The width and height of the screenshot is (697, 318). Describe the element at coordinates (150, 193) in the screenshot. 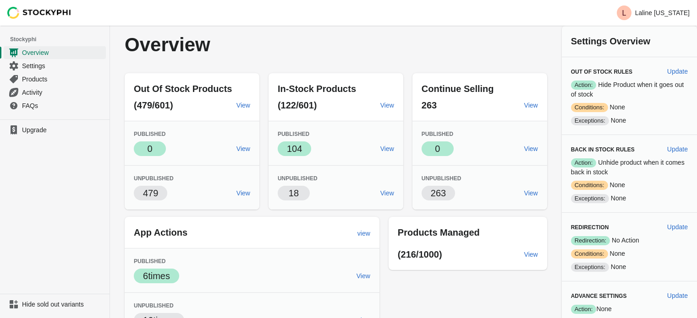

I see `span: 479` at that location.